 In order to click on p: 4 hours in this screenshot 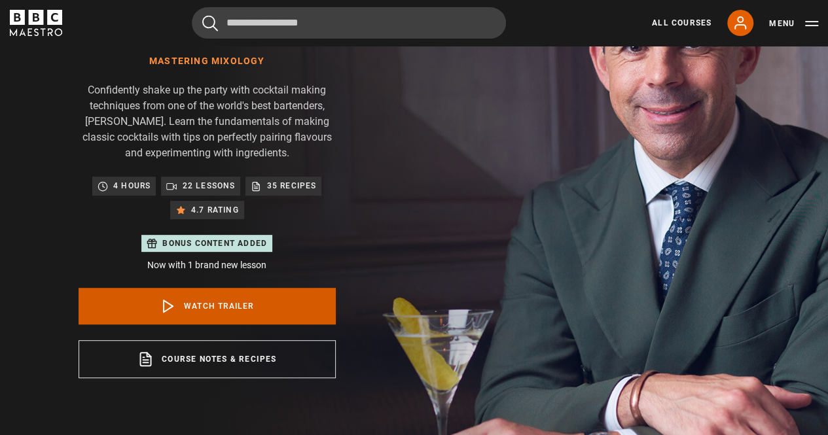, I will do `click(132, 186)`.